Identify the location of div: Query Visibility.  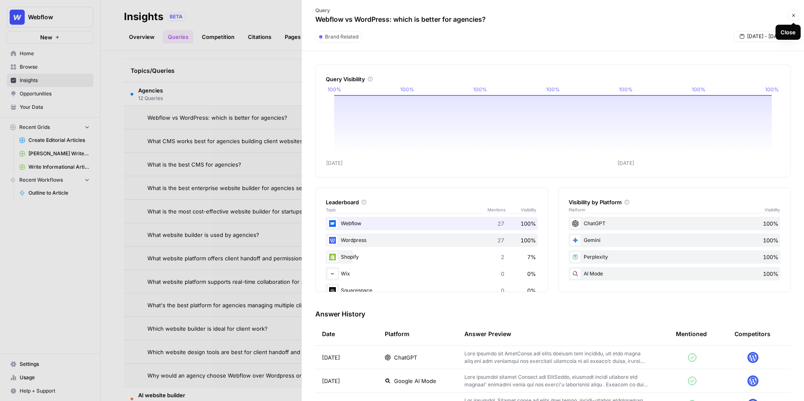
(553, 79).